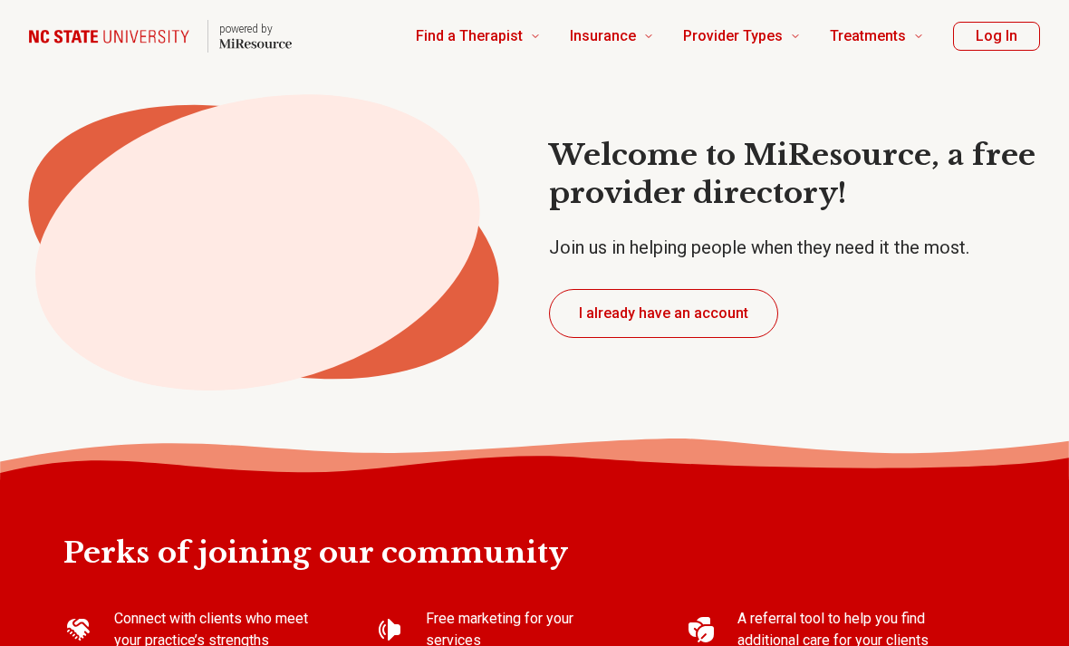 This screenshot has height=646, width=1069. What do you see at coordinates (602, 36) in the screenshot?
I see `span: Insurance` at bounding box center [602, 36].